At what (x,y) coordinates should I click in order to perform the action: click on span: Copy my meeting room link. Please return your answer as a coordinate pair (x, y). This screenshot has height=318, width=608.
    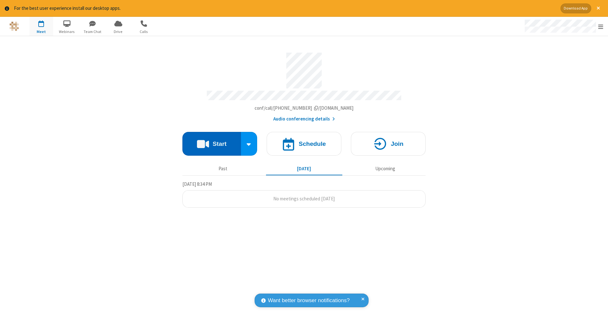
    Looking at the image, I should click on (304, 108).